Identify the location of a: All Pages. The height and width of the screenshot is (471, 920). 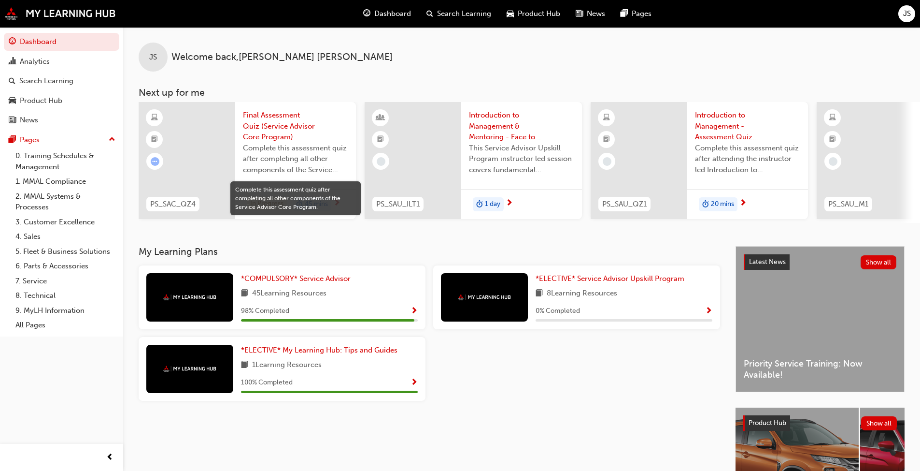
(65, 325).